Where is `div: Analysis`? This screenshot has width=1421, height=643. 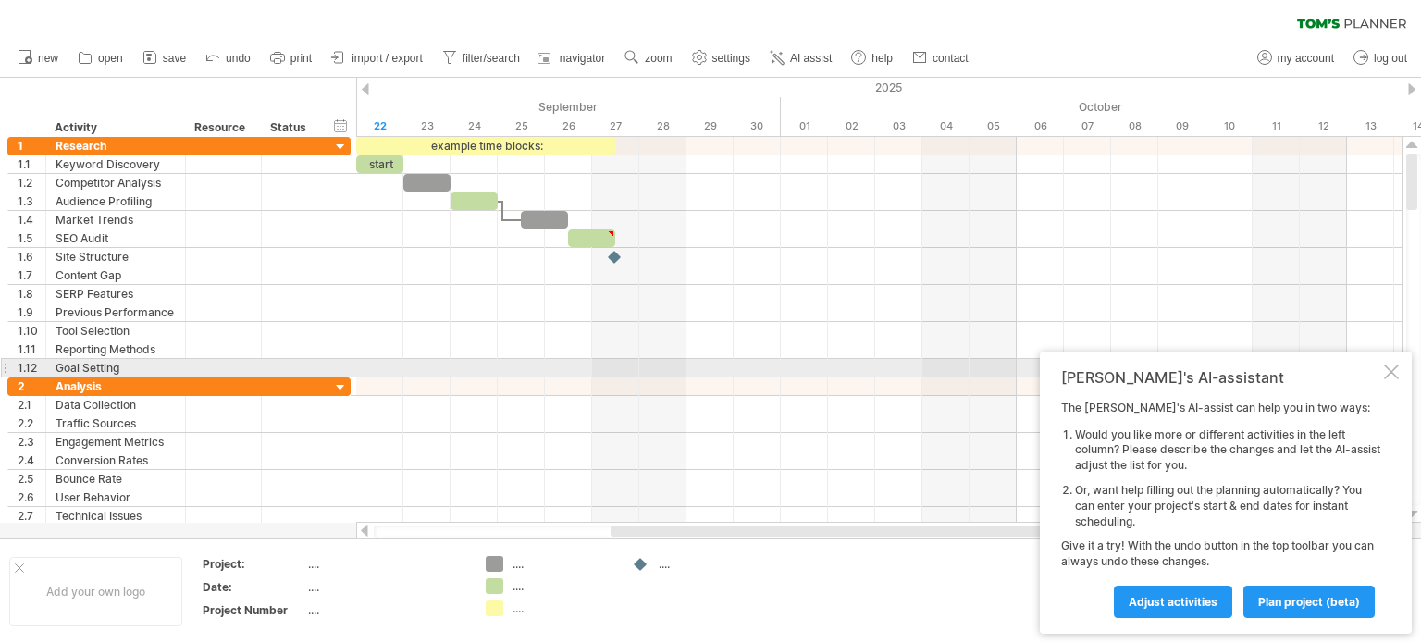 div: Analysis is located at coordinates (116, 386).